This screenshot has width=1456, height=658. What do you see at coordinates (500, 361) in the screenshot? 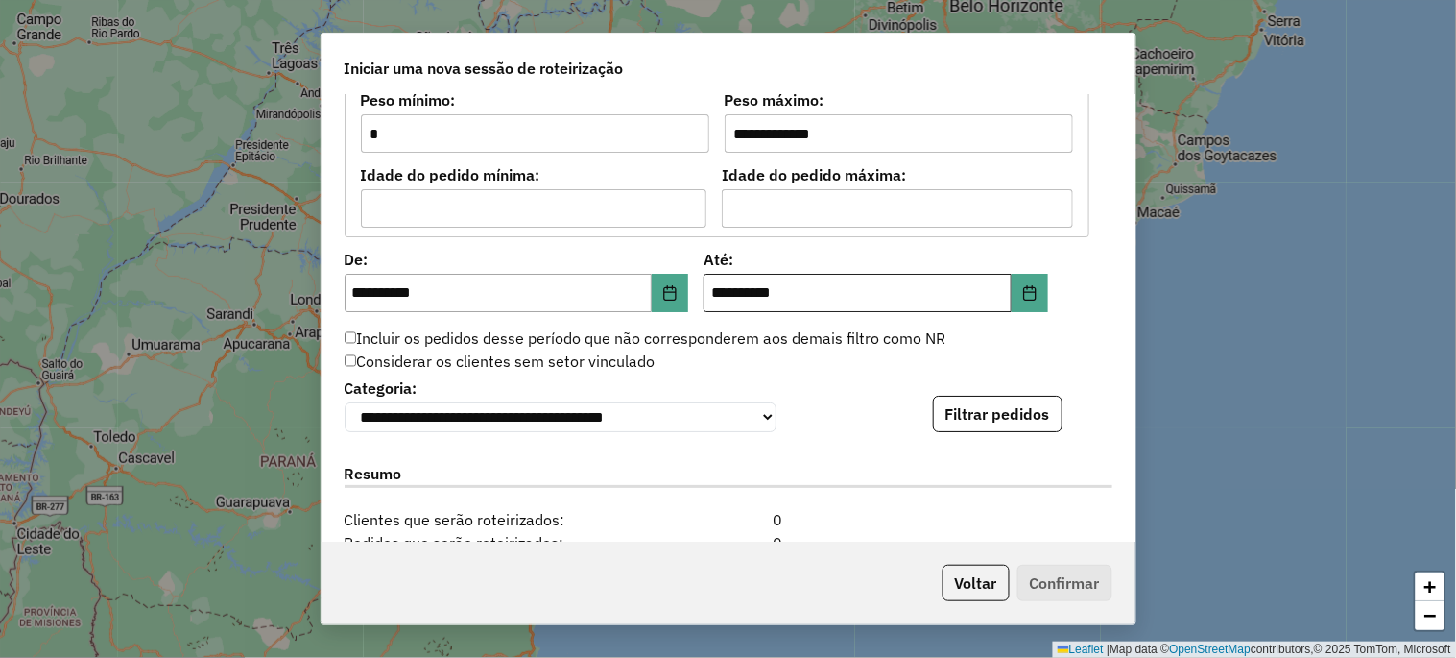
I see `label: Considerar os clientes sem setor vinculado` at bounding box center [500, 361].